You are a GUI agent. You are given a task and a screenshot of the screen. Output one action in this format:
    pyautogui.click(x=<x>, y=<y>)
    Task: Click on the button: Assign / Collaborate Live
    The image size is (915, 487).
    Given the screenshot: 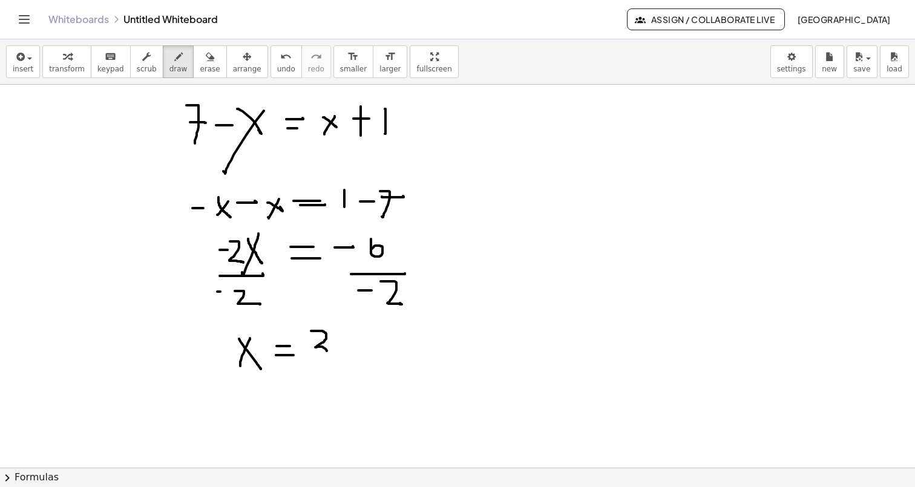 What is the action you would take?
    pyautogui.click(x=705, y=19)
    